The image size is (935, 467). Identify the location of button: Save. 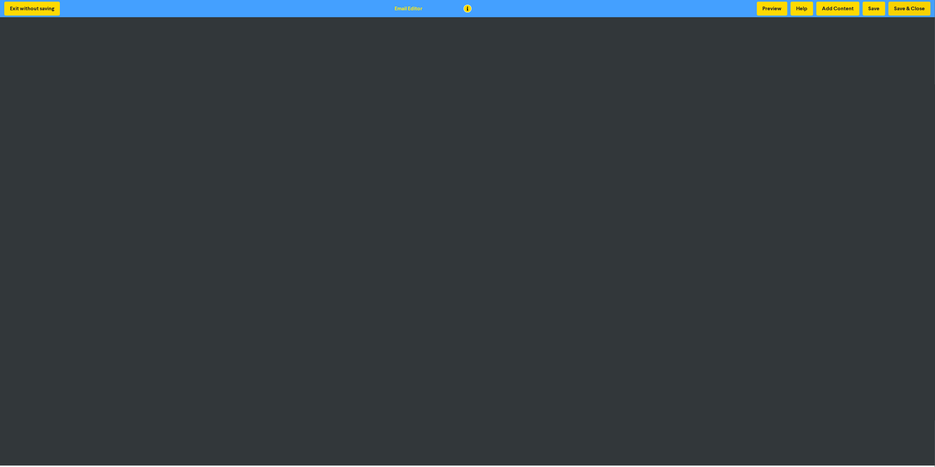
(875, 9).